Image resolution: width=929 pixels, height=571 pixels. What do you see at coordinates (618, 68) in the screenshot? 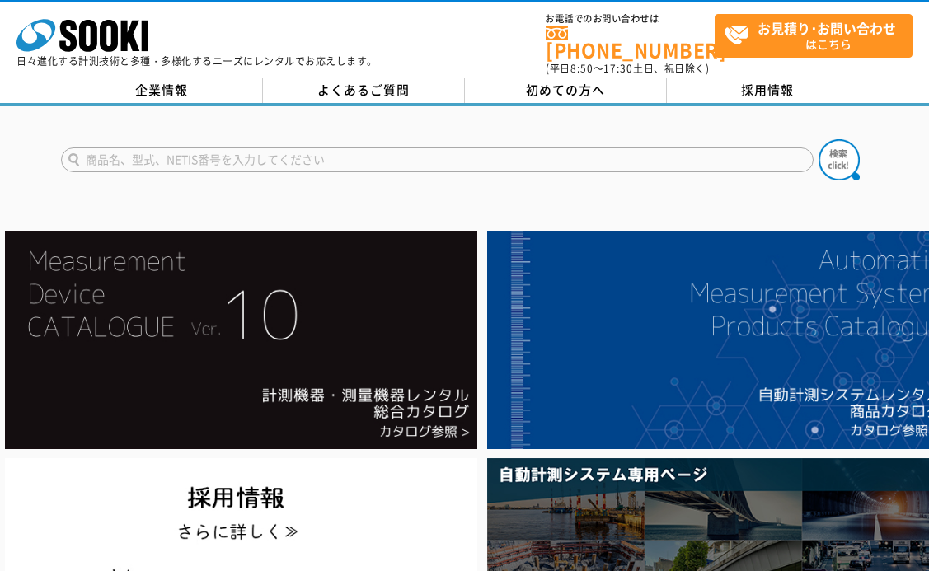
I see `span: 17:30` at bounding box center [618, 68].